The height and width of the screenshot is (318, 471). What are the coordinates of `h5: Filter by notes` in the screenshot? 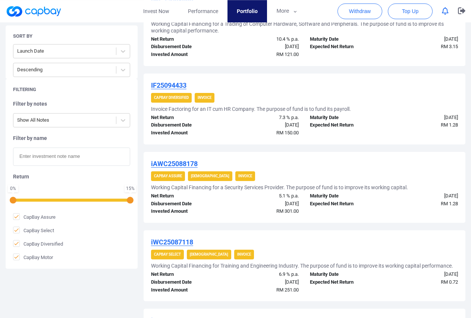 It's located at (72, 104).